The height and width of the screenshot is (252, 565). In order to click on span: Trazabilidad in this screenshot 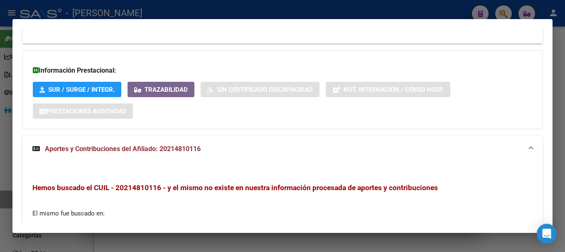, I will do `click(166, 90)`.